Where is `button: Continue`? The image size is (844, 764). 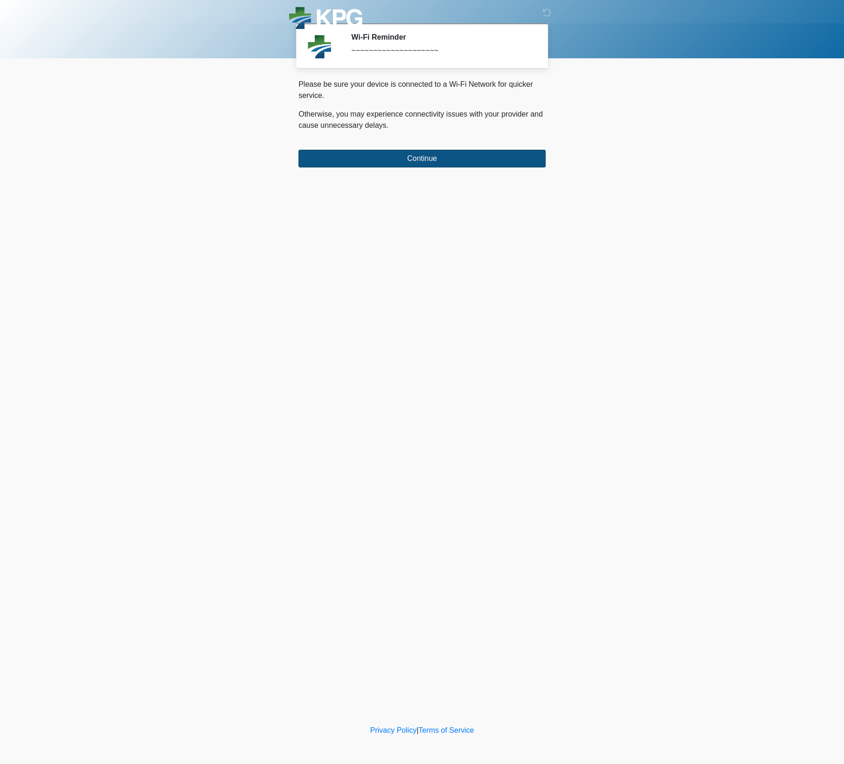
button: Continue is located at coordinates (422, 159).